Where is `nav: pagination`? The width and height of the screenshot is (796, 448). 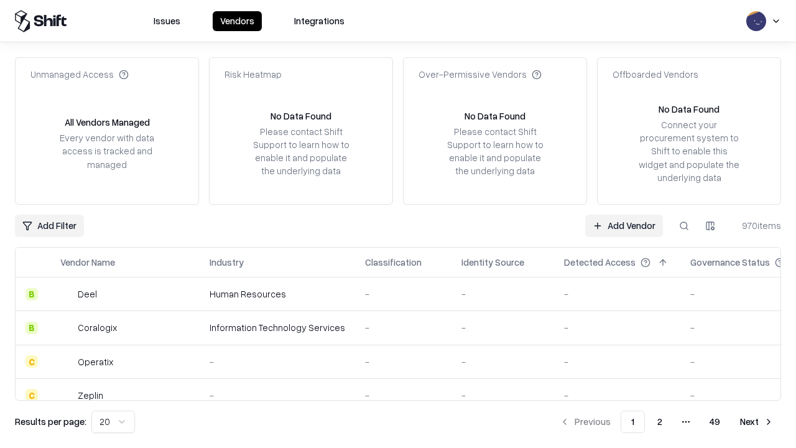
nav: pagination is located at coordinates (666, 421).